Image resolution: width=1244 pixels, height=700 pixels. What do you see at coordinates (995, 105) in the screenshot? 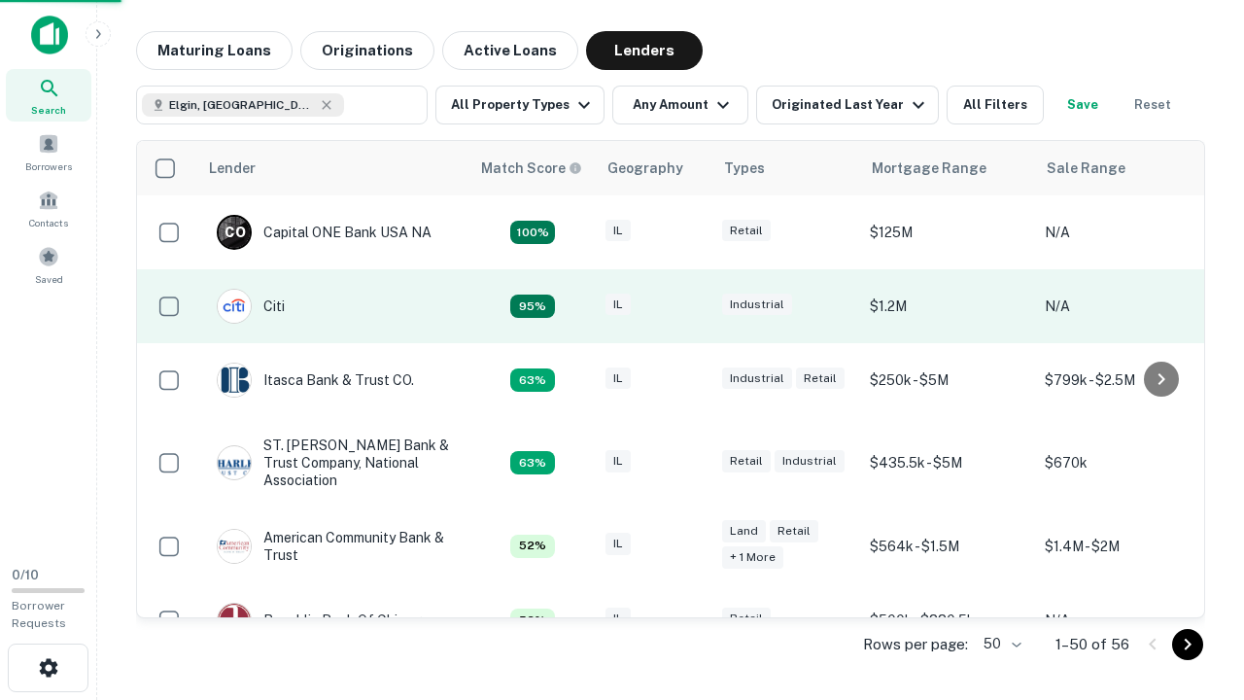
I see `button: All Filters` at bounding box center [995, 105].